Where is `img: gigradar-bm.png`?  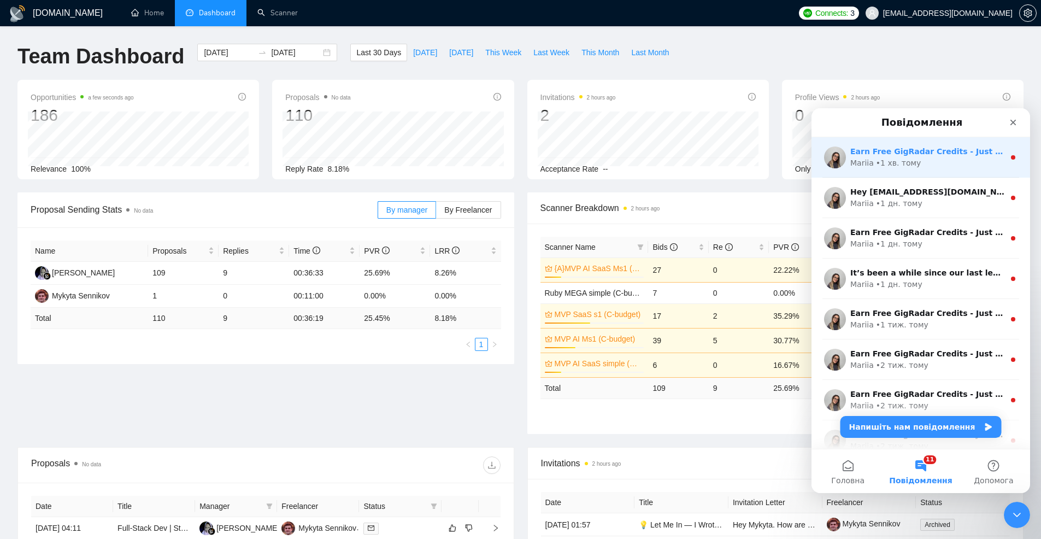 img: gigradar-bm.png is located at coordinates (211, 531).